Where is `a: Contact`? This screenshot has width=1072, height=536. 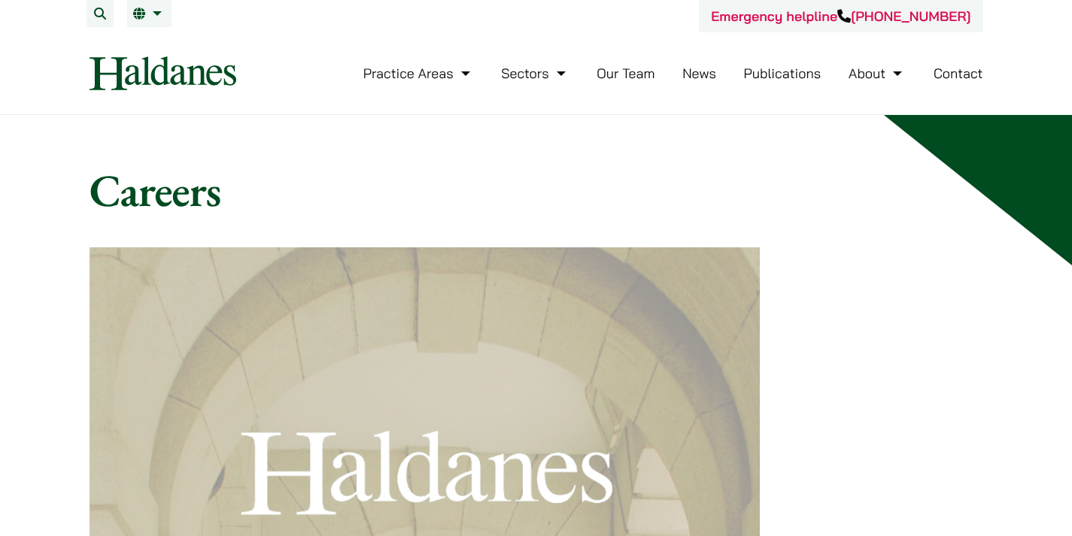
a: Contact is located at coordinates (958, 73).